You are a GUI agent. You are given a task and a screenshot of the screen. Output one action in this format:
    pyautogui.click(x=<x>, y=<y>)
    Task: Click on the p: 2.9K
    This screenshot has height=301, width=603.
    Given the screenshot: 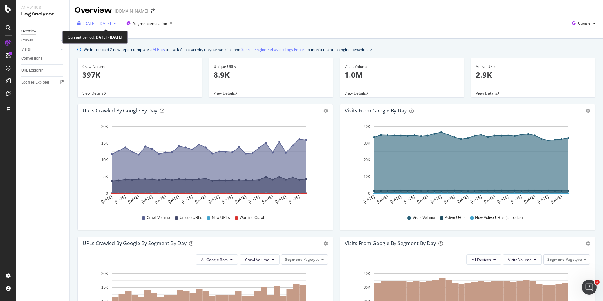 What is the action you would take?
    pyautogui.click(x=533, y=75)
    